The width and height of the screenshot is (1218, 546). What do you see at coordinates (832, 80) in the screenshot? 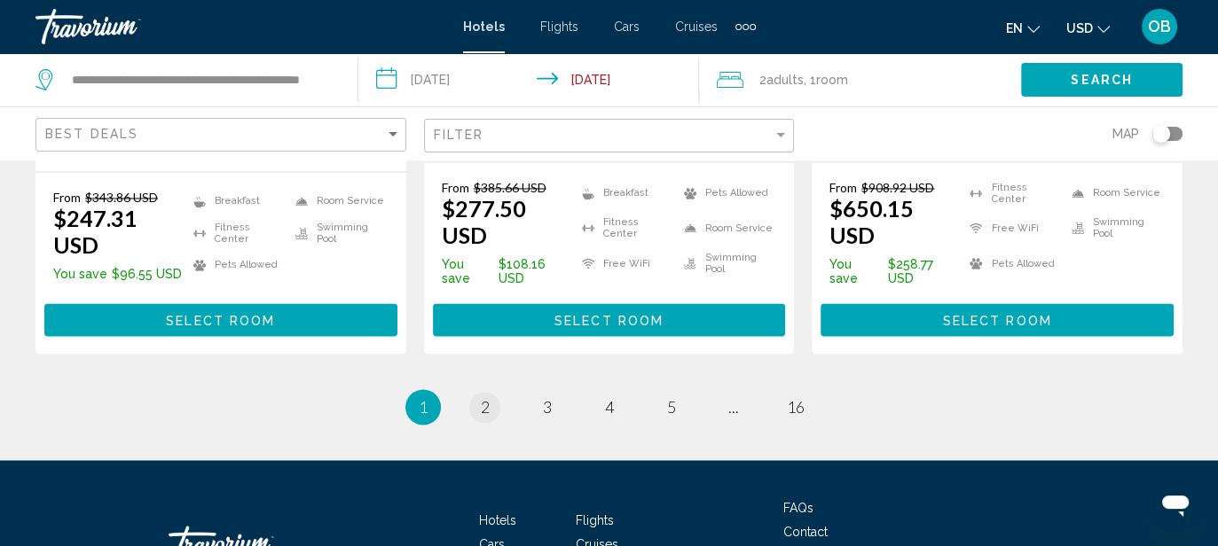
I see `span: Room` at bounding box center [832, 80].